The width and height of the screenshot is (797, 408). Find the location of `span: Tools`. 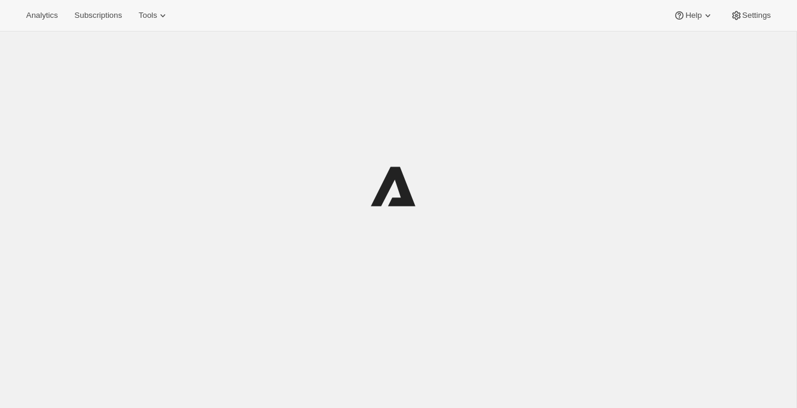

span: Tools is located at coordinates (147, 15).